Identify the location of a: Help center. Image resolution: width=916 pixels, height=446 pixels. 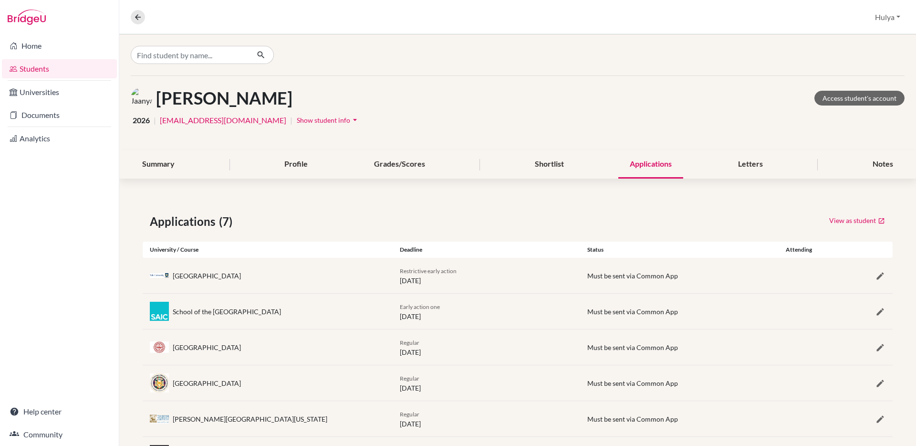
(59, 411).